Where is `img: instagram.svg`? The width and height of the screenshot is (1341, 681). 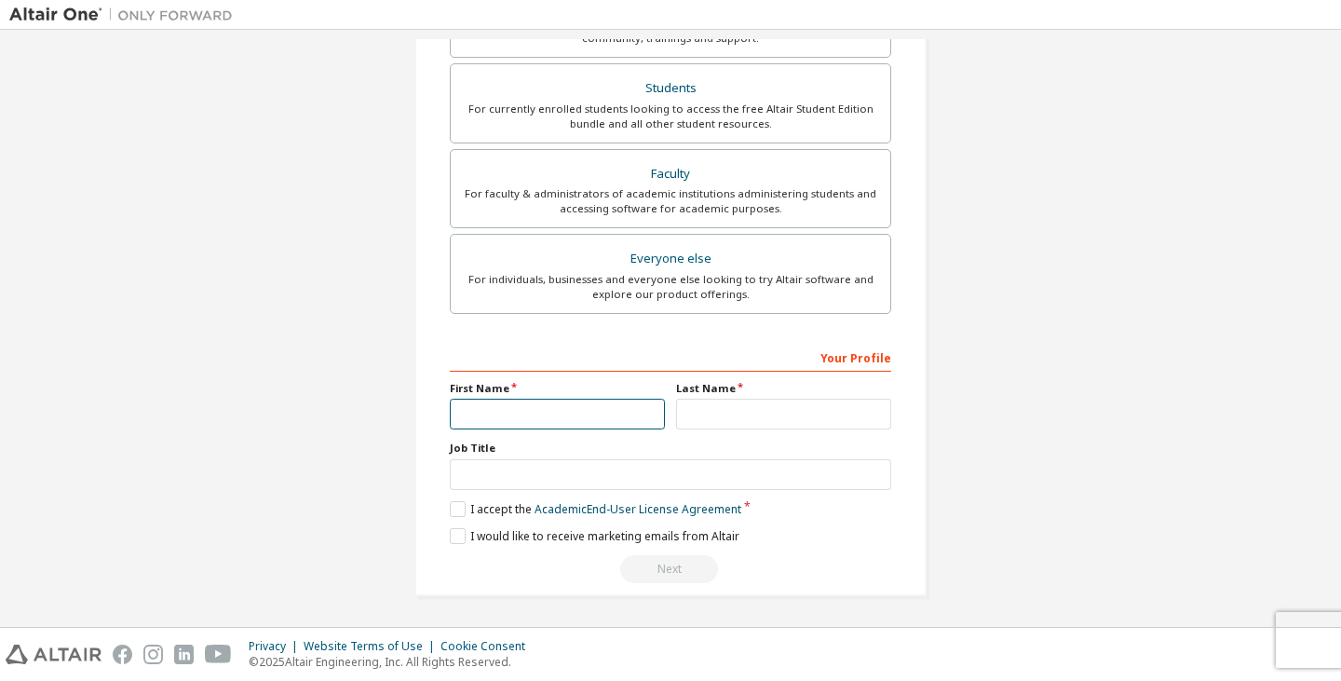
img: instagram.svg is located at coordinates (153, 654).